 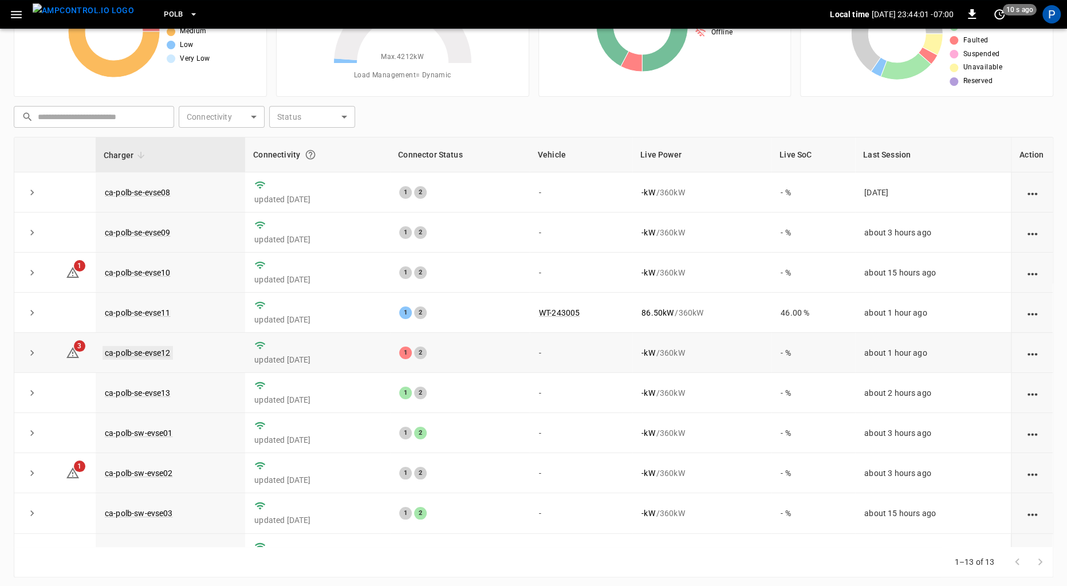 I want to click on p: 1–13 of 13, so click(x=975, y=562).